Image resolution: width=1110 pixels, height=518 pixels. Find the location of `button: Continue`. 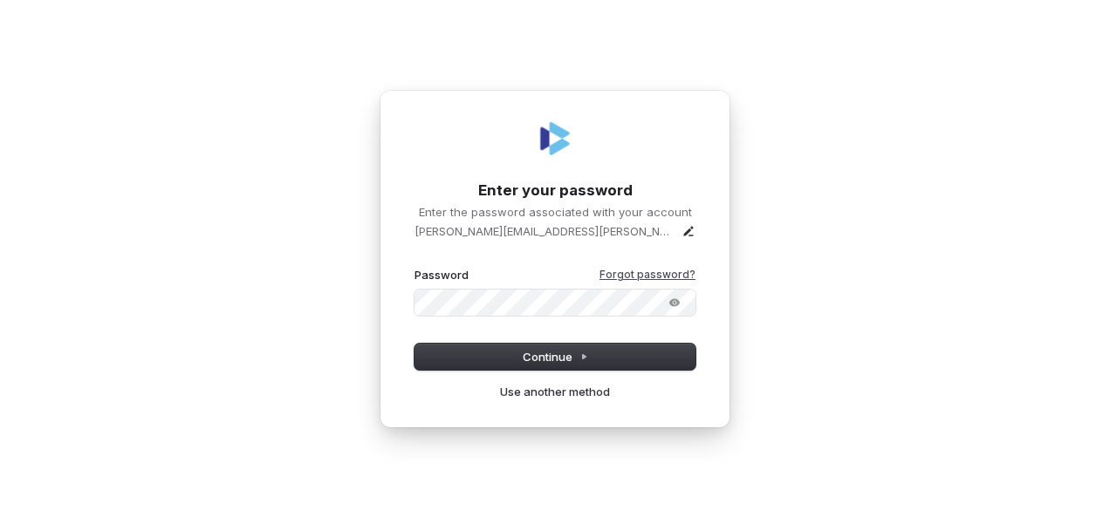

button: Continue is located at coordinates (555, 357).